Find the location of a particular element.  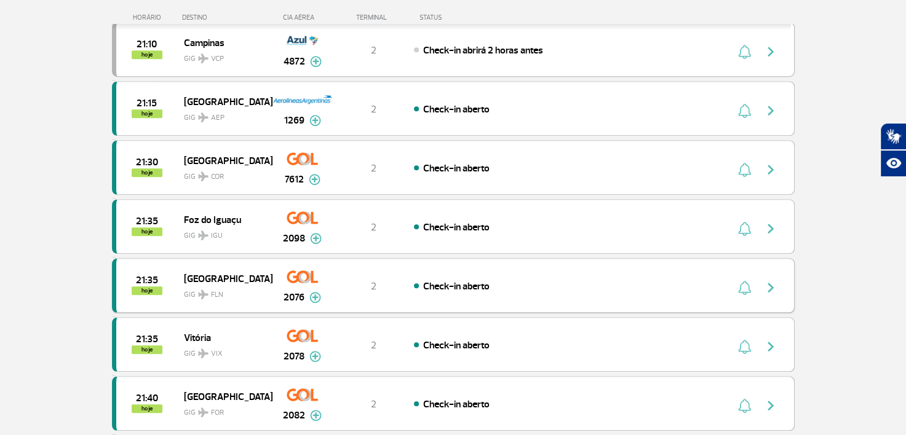

span: AEP is located at coordinates (218, 118).